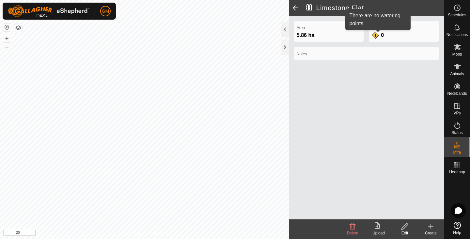 Image resolution: width=470 pixels, height=239 pixels. Describe the element at coordinates (131, 233) in the screenshot. I see `a: Privacy Policy` at that location.